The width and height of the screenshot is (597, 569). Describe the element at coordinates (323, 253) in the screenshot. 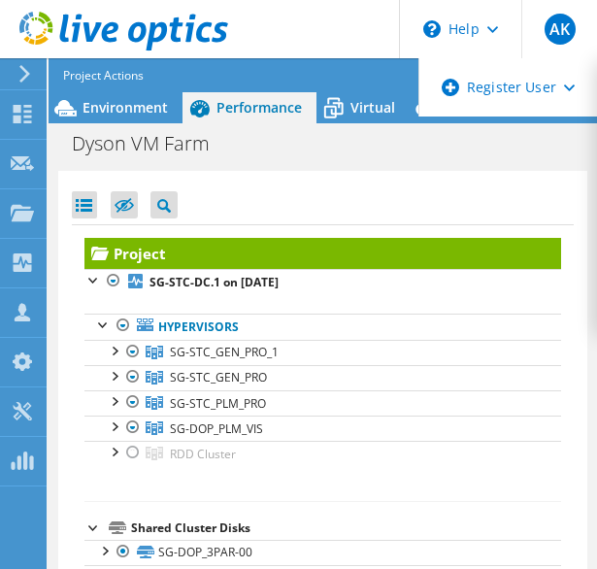

I see `a: Project` at that location.